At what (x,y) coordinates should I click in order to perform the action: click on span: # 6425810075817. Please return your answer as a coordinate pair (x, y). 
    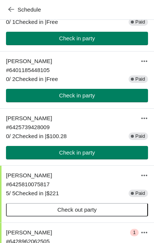
    Looking at the image, I should click on (28, 184).